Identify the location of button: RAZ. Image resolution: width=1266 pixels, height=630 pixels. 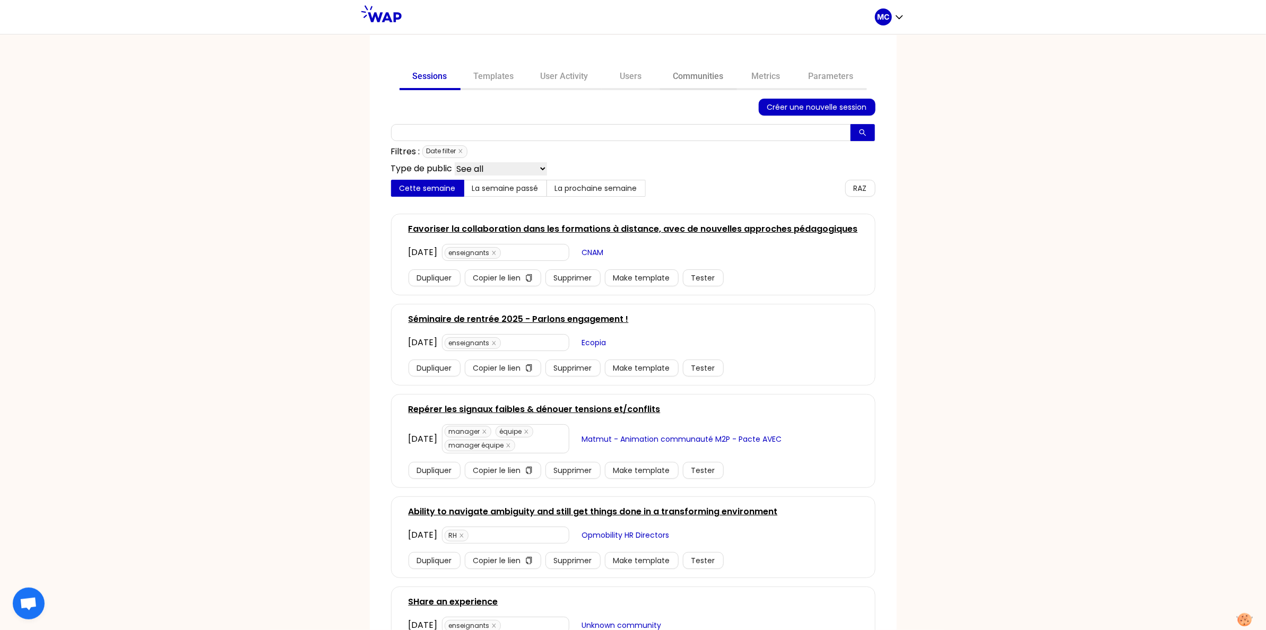
(860, 188).